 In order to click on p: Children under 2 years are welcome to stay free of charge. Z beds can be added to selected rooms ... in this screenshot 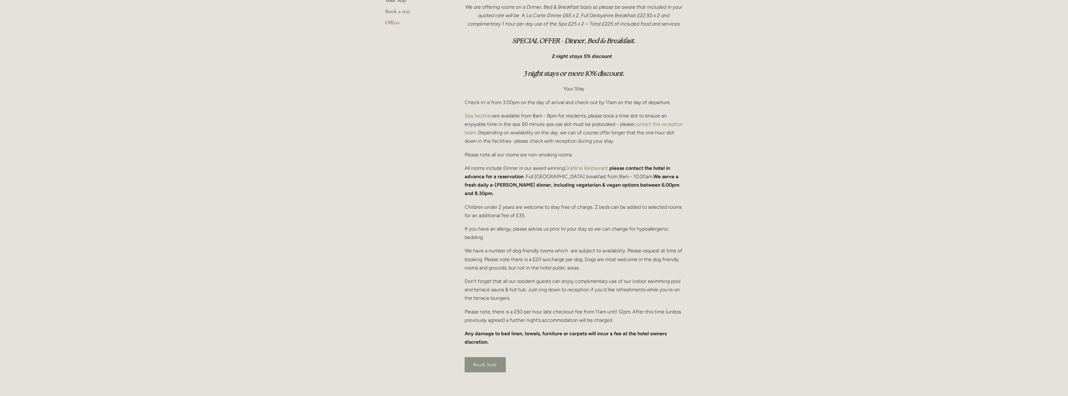, I will do `click(574, 211)`.